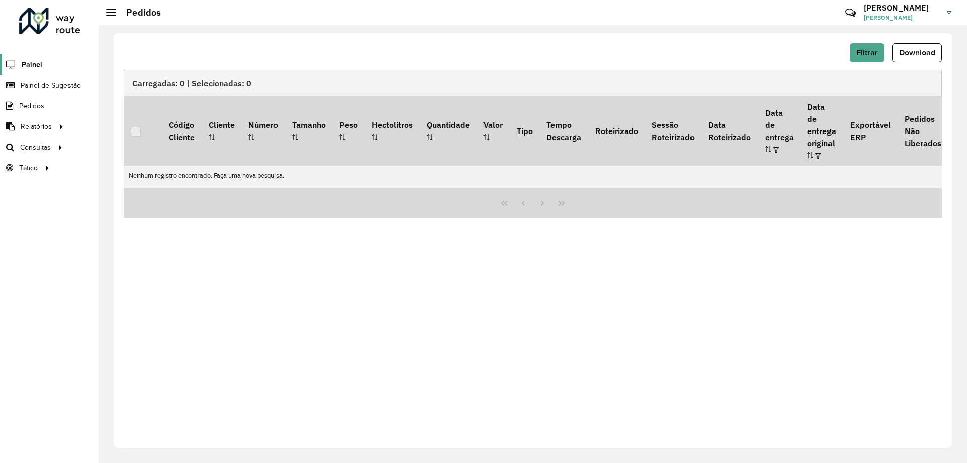 Image resolution: width=967 pixels, height=463 pixels. Describe the element at coordinates (730, 131) in the screenshot. I see `th: Data Roteirizado` at that location.